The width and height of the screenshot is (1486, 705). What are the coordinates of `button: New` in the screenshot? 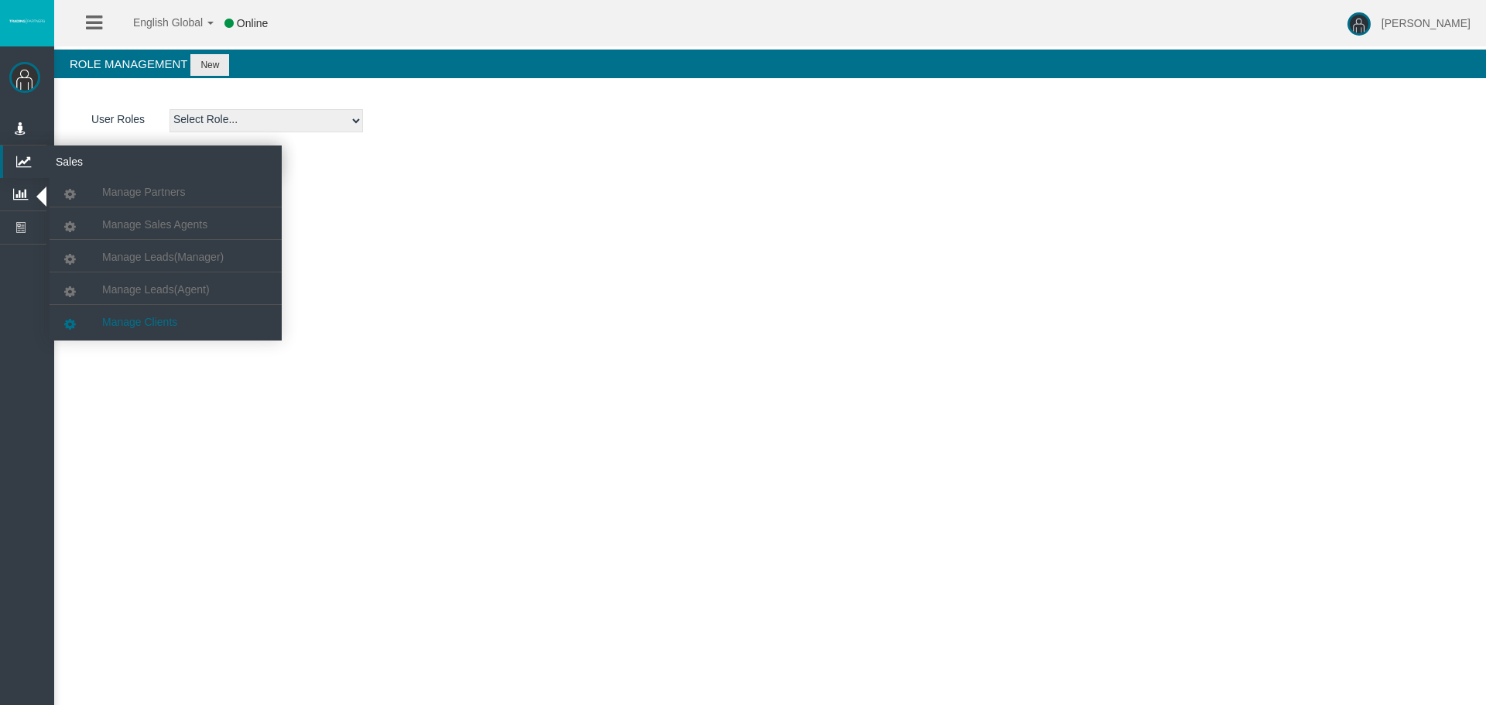 It's located at (210, 65).